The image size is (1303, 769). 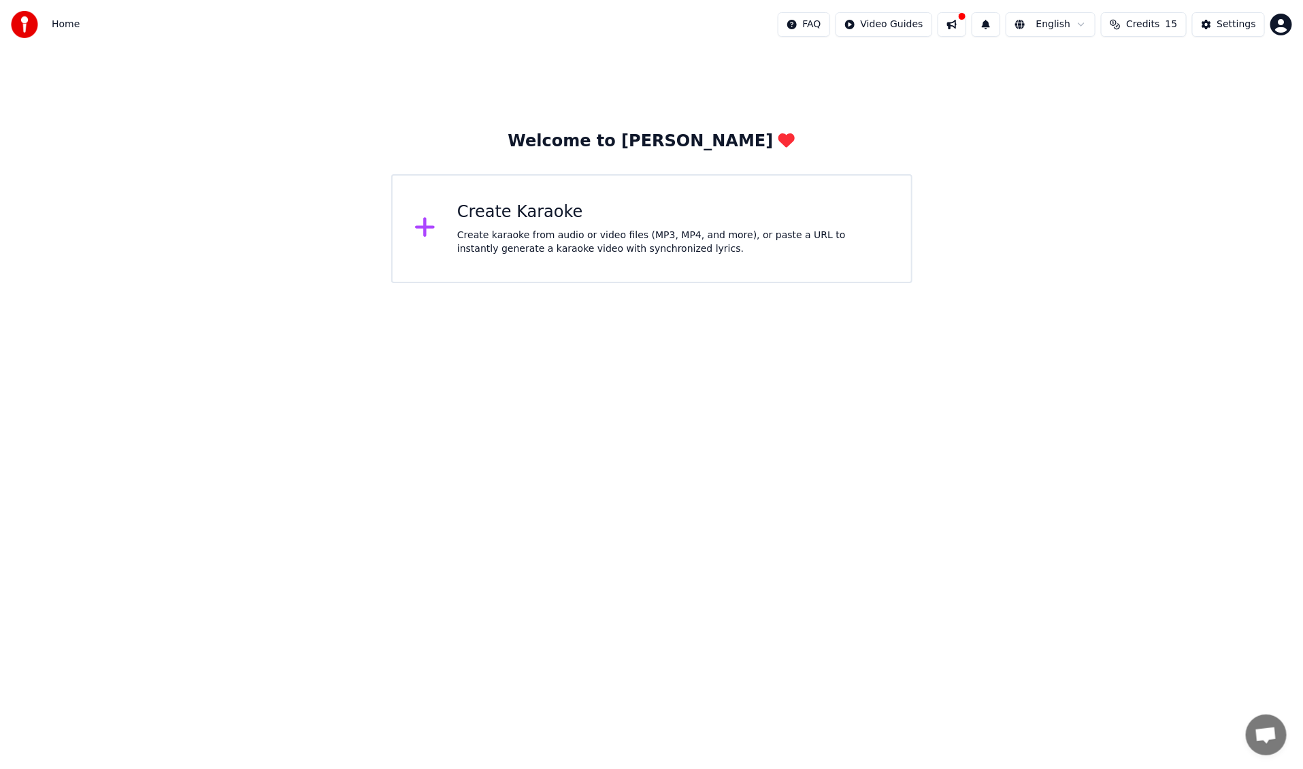 I want to click on span: Home, so click(x=65, y=24).